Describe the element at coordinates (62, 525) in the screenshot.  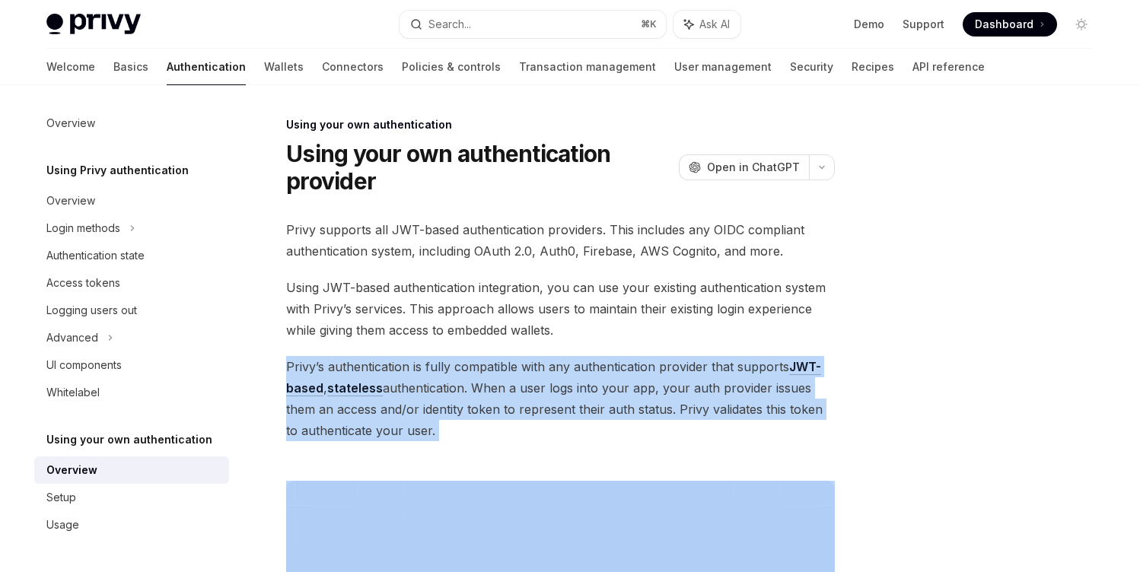
I see `div: Usage` at that location.